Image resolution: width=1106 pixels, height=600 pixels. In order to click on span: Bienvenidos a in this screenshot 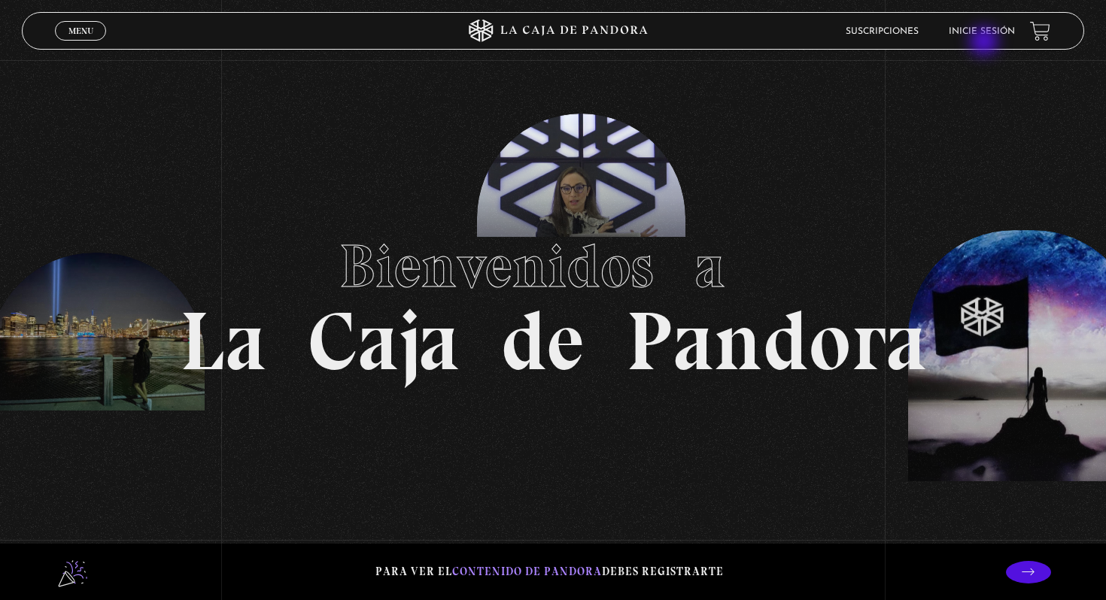, I will do `click(553, 266)`.